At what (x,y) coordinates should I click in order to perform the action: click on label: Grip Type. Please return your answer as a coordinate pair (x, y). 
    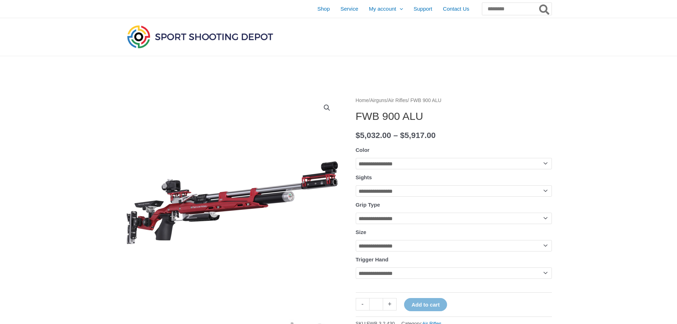
    Looking at the image, I should click on (368, 204).